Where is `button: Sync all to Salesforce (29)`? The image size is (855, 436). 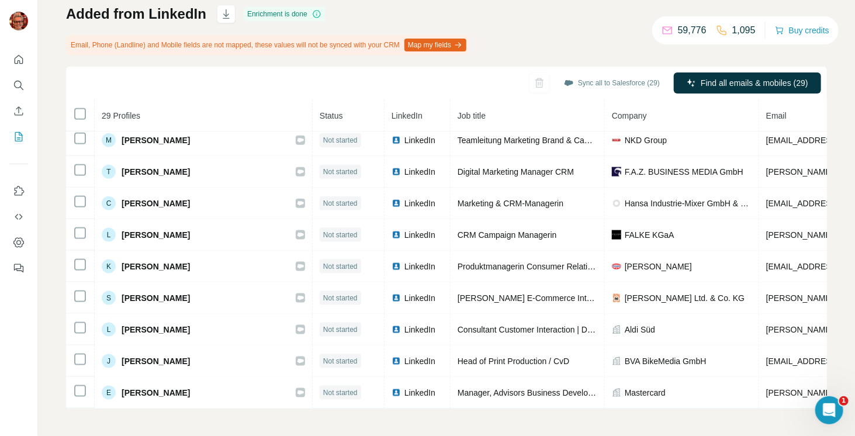 button: Sync all to Salesforce (29) is located at coordinates (612, 83).